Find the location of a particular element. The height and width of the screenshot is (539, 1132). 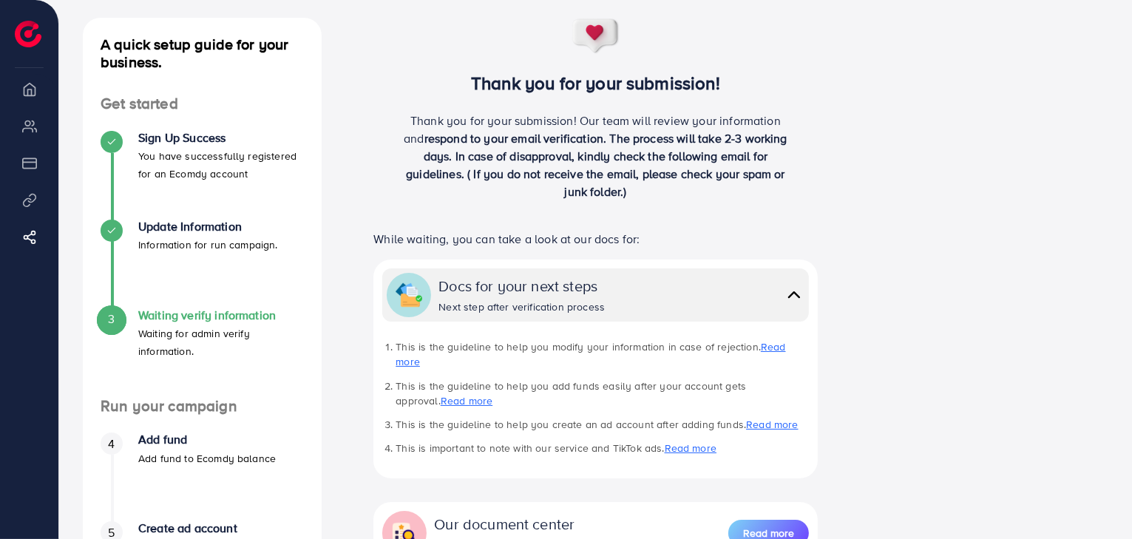

p: Thank you for your submission! Our team will review your information and is located at coordinates (596, 156).